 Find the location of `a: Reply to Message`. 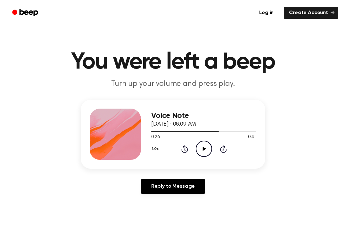

a: Reply to Message is located at coordinates (173, 187).